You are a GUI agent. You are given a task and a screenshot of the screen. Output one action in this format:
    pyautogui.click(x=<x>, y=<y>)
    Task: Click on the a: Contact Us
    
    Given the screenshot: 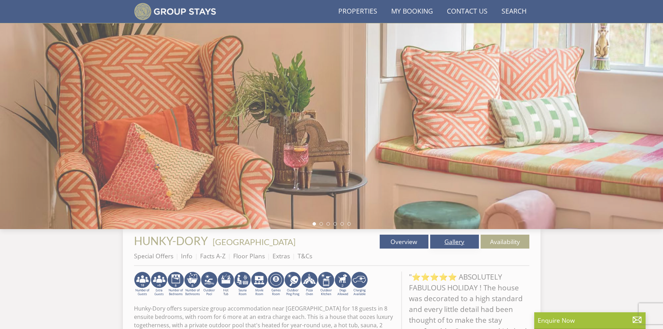 What is the action you would take?
    pyautogui.click(x=467, y=11)
    